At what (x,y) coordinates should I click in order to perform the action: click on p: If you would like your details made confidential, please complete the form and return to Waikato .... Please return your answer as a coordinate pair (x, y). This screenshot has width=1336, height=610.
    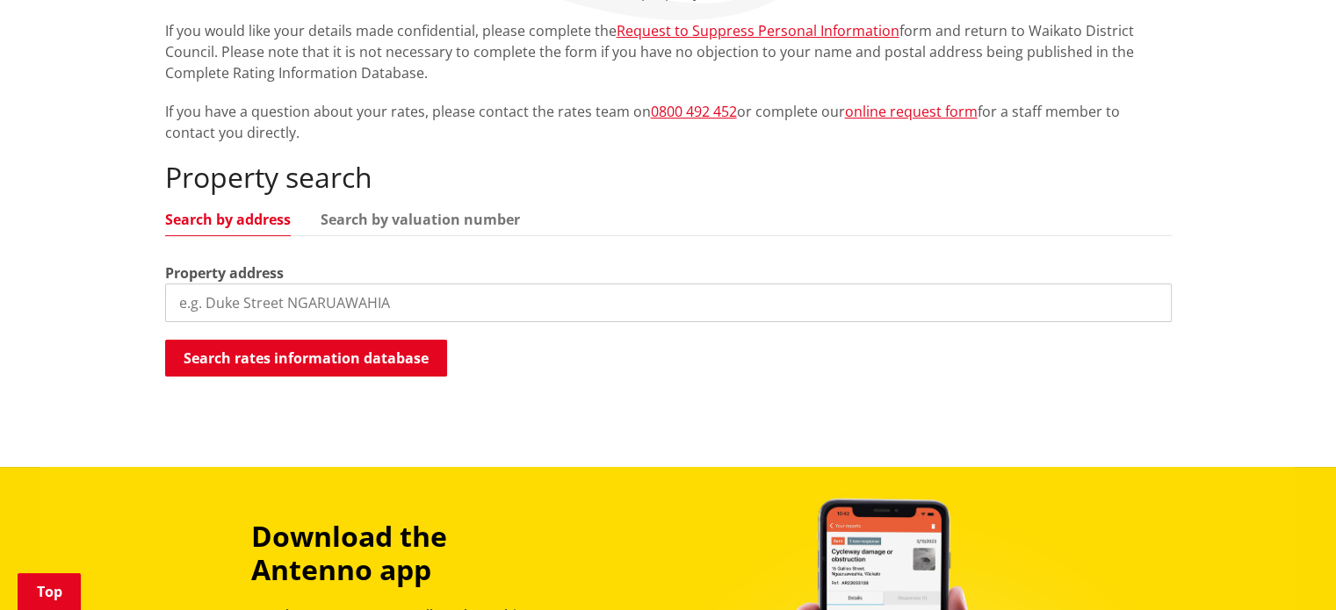
    Looking at the image, I should click on (668, 52).